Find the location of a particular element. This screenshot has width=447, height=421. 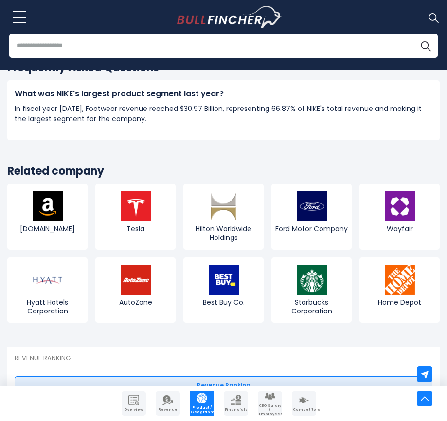

span: Best Buy Co. is located at coordinates (223, 302).